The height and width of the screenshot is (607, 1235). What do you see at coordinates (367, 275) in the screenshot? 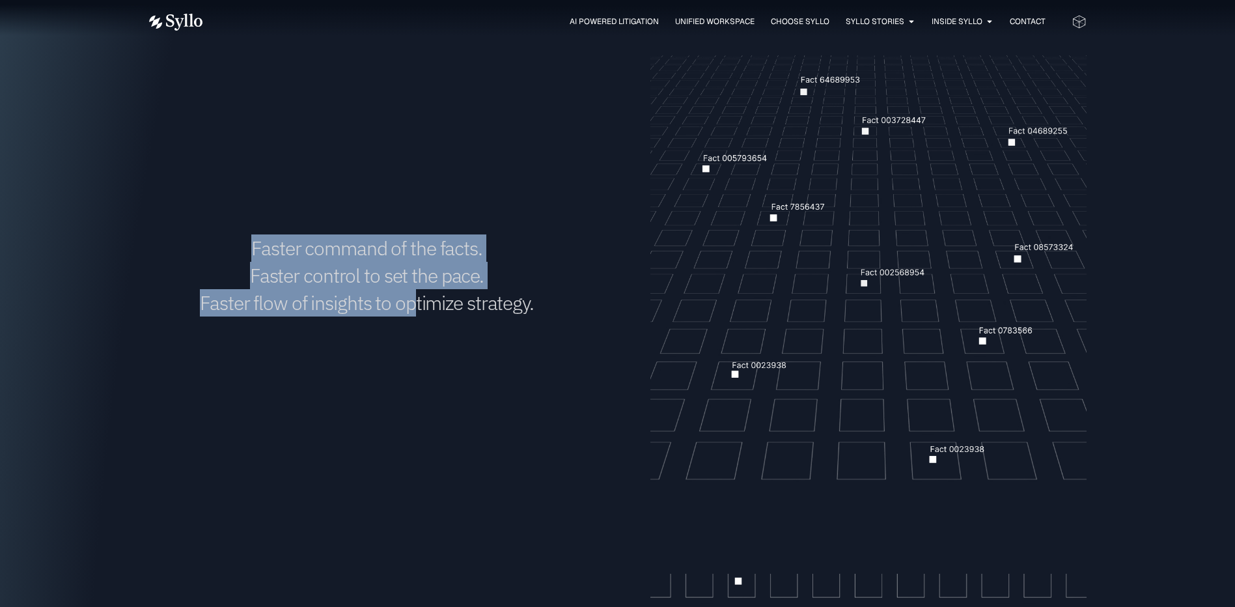
I see `h1: Faster command of the facts. Faster control to set the pace. Faster flow of insights to optimize ...` at bounding box center [367, 275].